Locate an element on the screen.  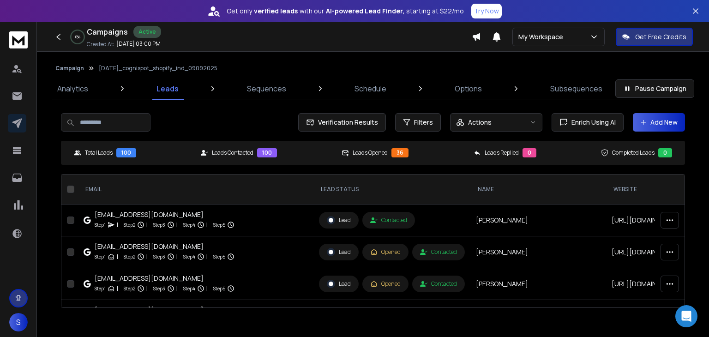
p: Subsequences is located at coordinates (576, 89).